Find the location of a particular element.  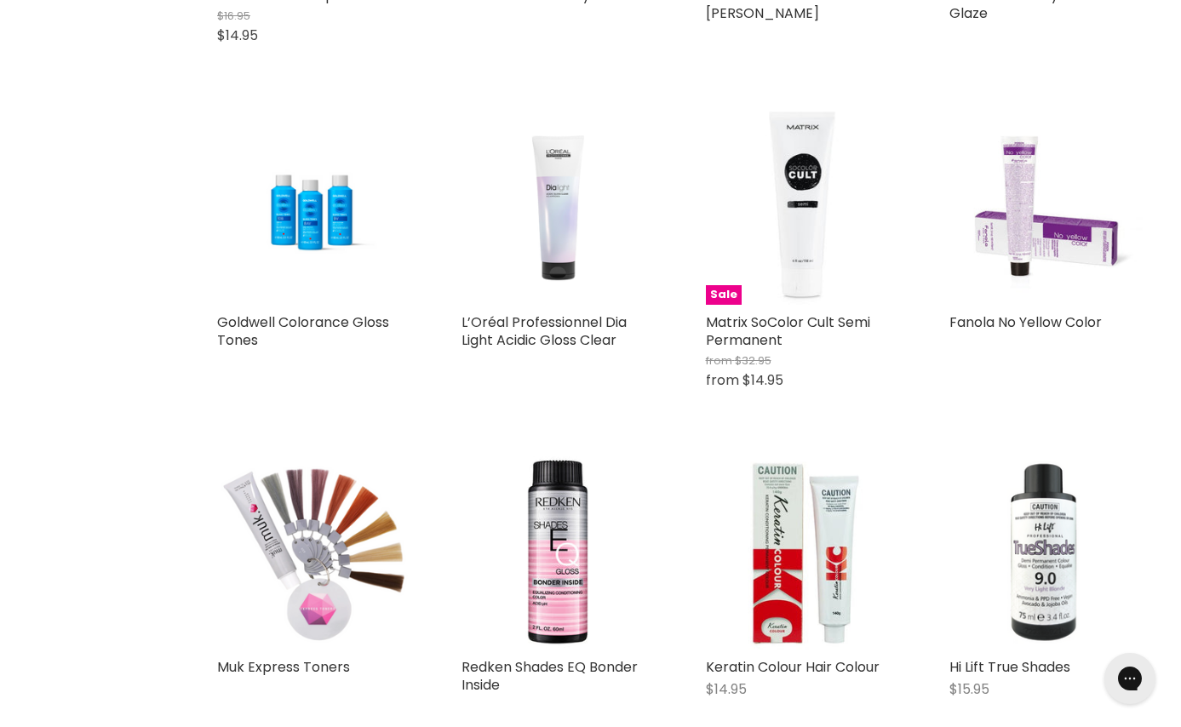

a: Matrix SoColor Cult Semi Permanent is located at coordinates (788, 331).